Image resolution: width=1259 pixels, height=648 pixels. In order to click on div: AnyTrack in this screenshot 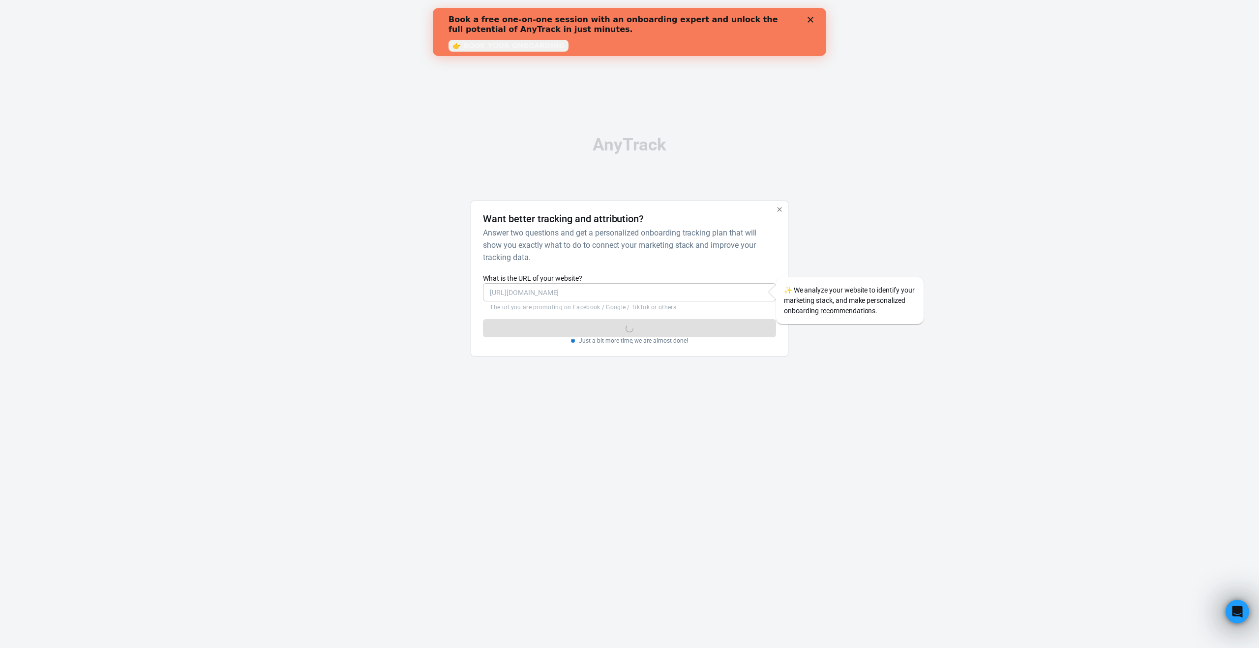, I will do `click(630, 145)`.